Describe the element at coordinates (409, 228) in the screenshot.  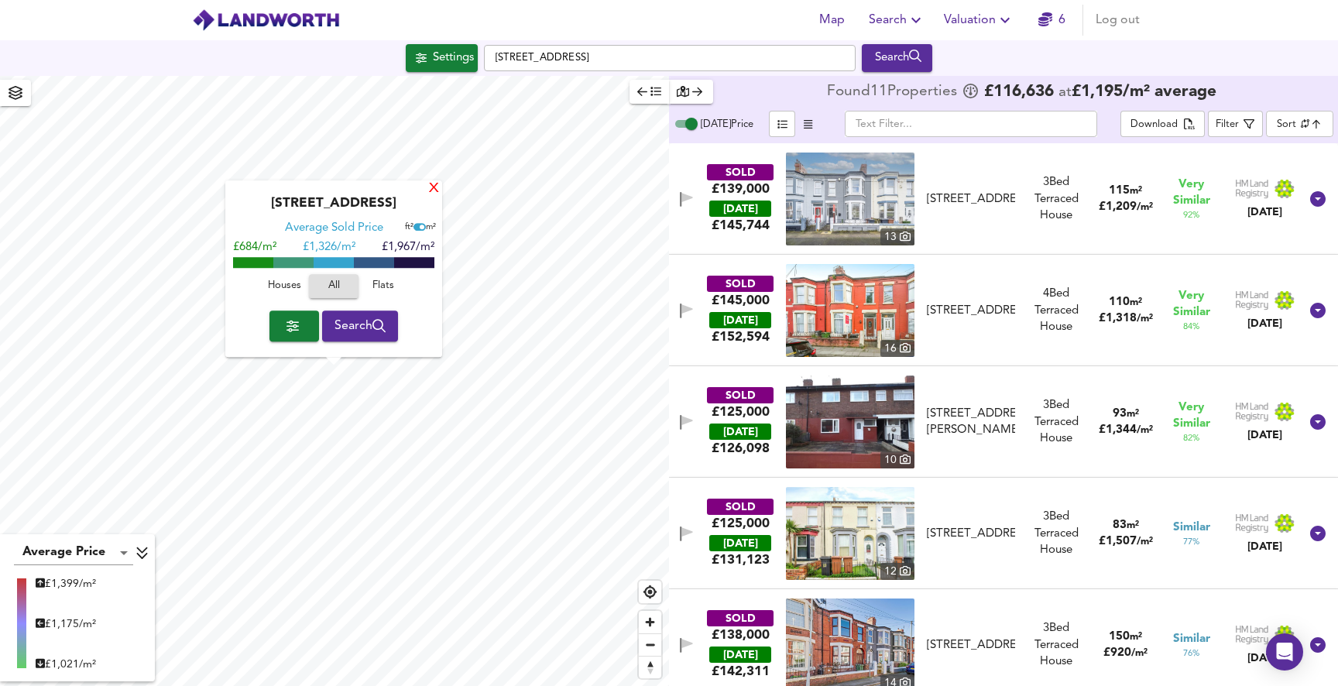
I see `span: ft²` at that location.